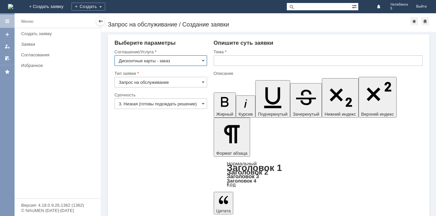 Image resolution: width=436 pixels, height=216 pixels. Describe the element at coordinates (318, 52) in the screenshot. I see `div: Тема` at that location.